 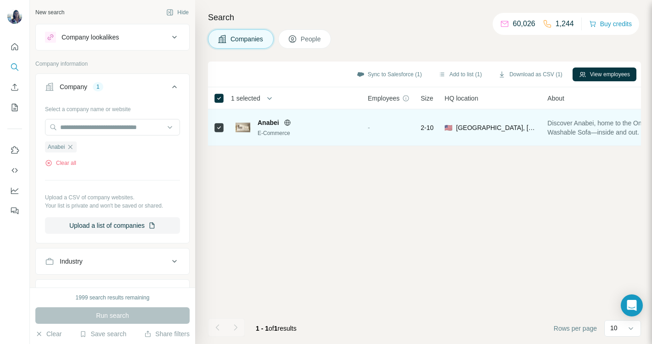 I want to click on button: Use Surfe API, so click(x=15, y=170).